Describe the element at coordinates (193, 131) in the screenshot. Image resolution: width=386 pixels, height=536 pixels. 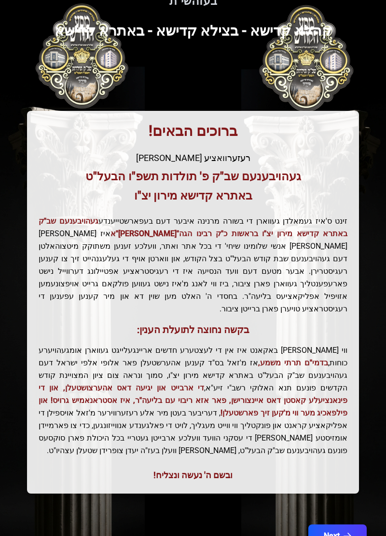
I see `h1: ברוכים הבאים!` at that location.